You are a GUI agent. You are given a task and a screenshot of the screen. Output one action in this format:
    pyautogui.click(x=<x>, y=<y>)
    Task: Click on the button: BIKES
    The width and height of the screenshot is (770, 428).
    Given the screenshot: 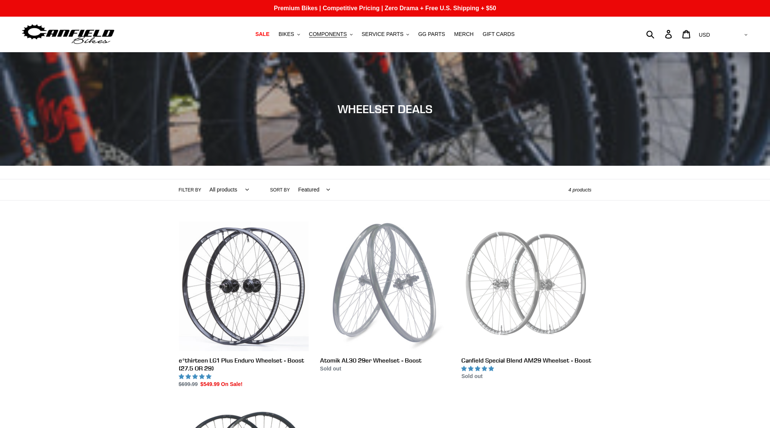 What is the action you would take?
    pyautogui.click(x=289, y=34)
    